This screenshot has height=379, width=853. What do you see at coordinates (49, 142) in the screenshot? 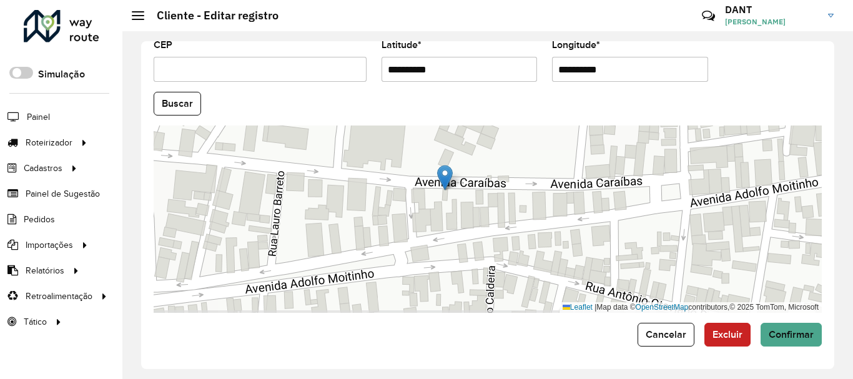
I see `span: Roteirizador` at bounding box center [49, 142].